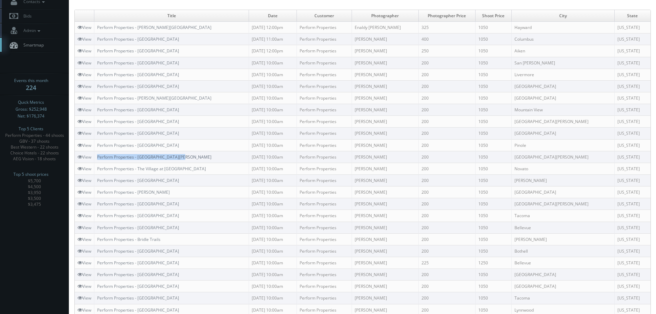 The height and width of the screenshot is (314, 656). I want to click on span: Quick Metrics, so click(31, 102).